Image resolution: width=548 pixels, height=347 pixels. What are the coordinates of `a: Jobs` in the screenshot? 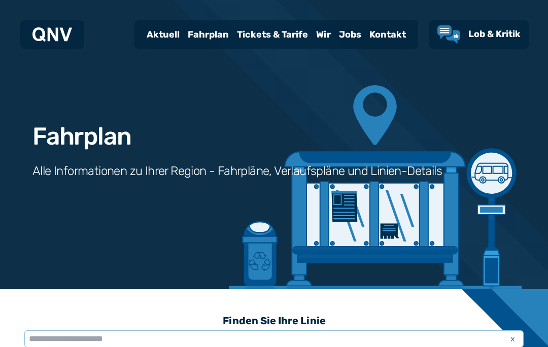 It's located at (350, 35).